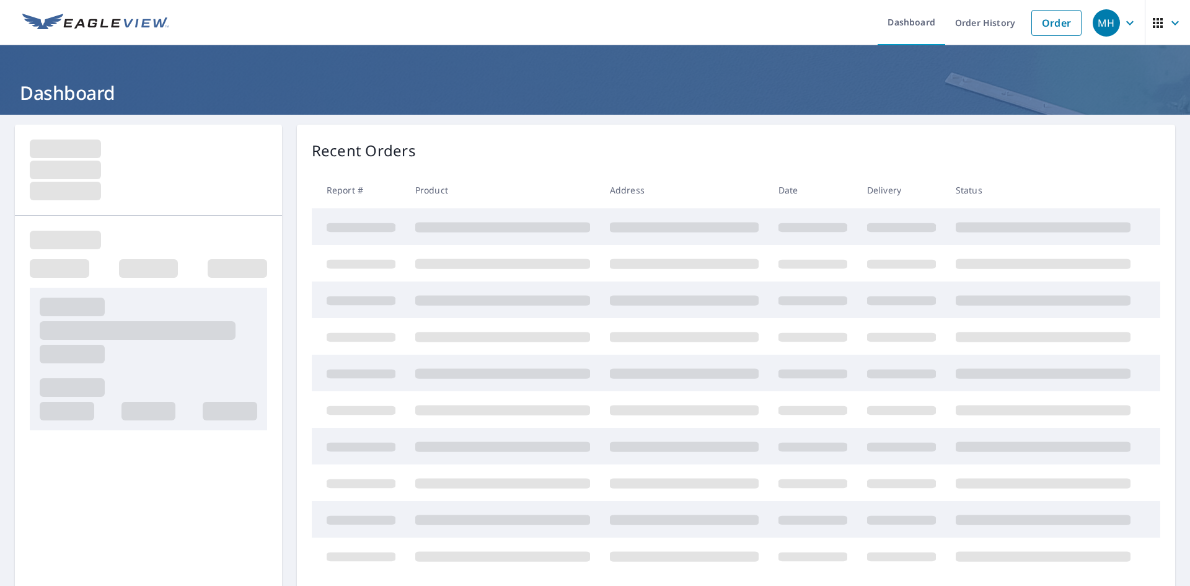 This screenshot has height=586, width=1190. I want to click on a: Order, so click(1056, 23).